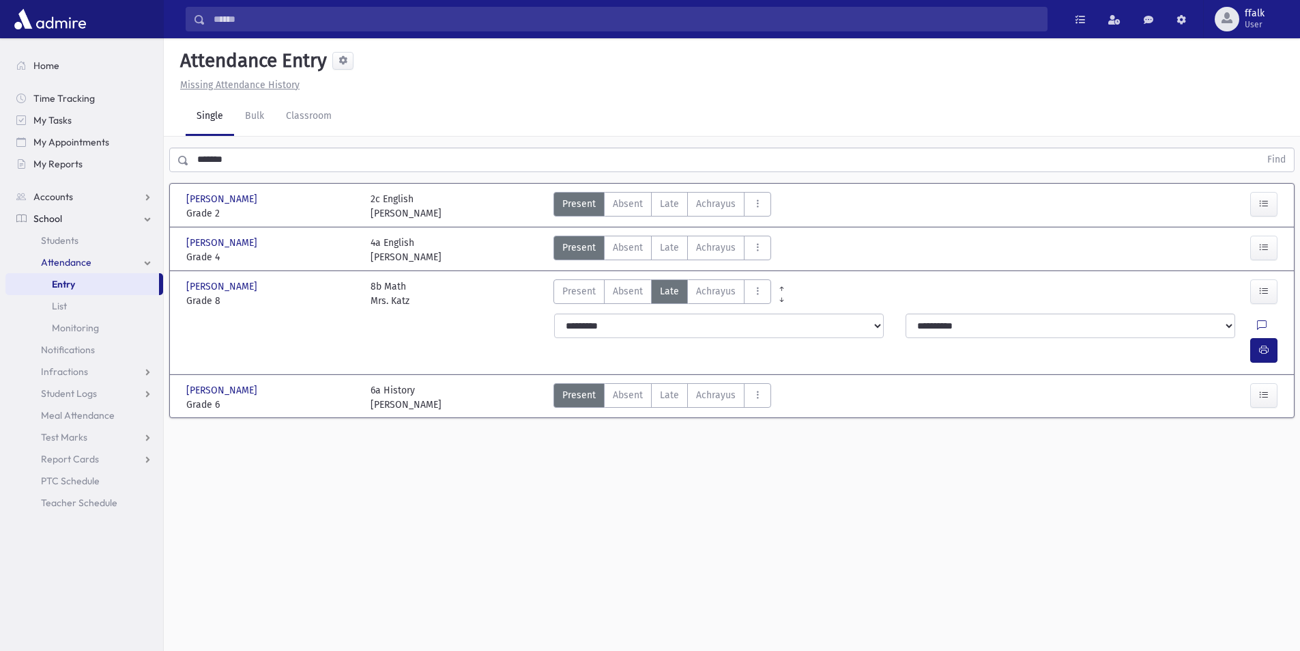  I want to click on span: Teacher Schedule, so click(79, 502).